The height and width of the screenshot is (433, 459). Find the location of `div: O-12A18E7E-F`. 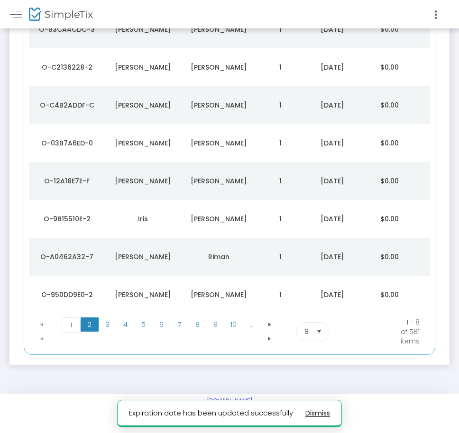

div: O-12A18E7E-F is located at coordinates (67, 181).